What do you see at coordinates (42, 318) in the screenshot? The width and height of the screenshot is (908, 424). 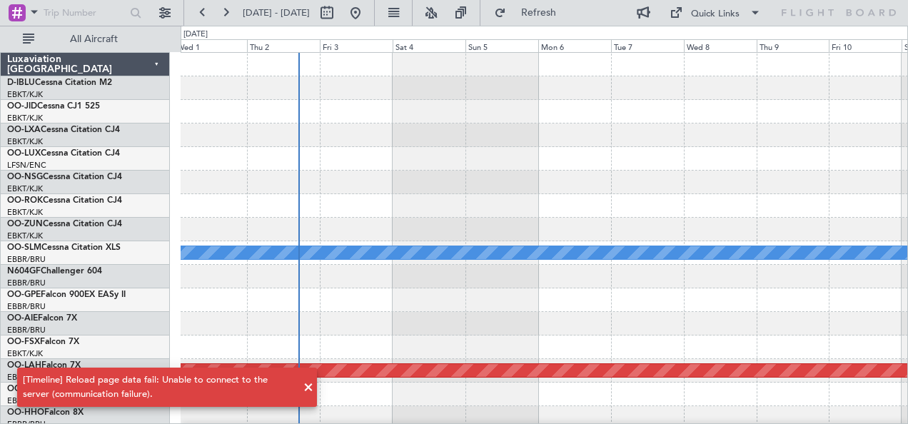 I see `a: OO-AIEFalcon 7X` at bounding box center [42, 318].